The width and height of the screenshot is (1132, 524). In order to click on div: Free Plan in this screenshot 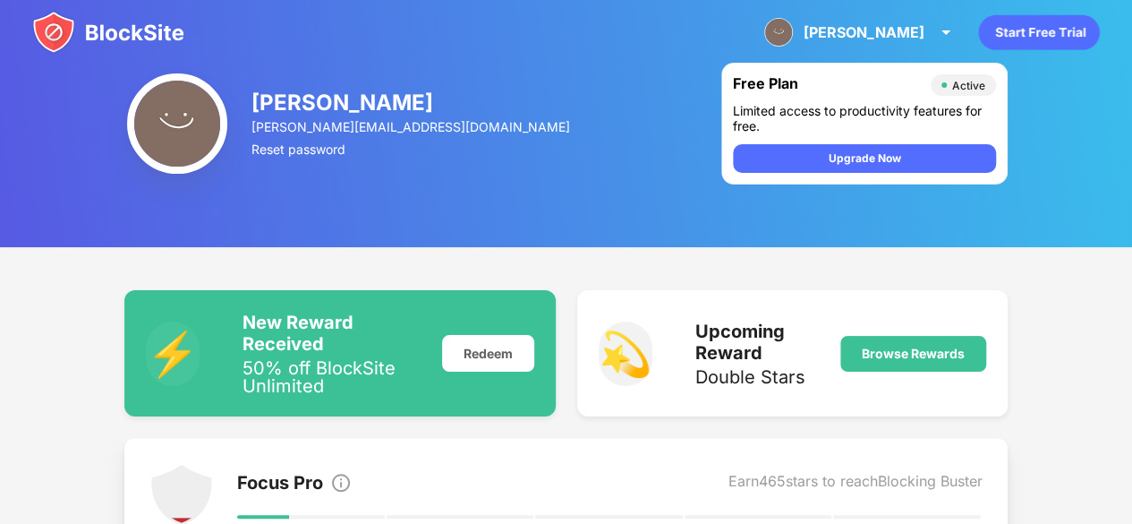, I will do `click(827, 85)`.